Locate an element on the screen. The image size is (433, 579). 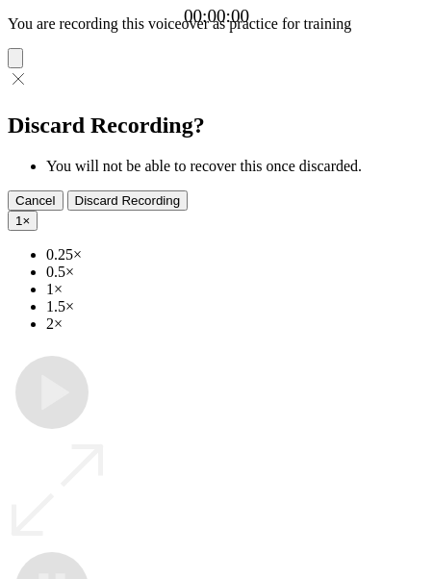
button: Discard Recording is located at coordinates (128, 200).